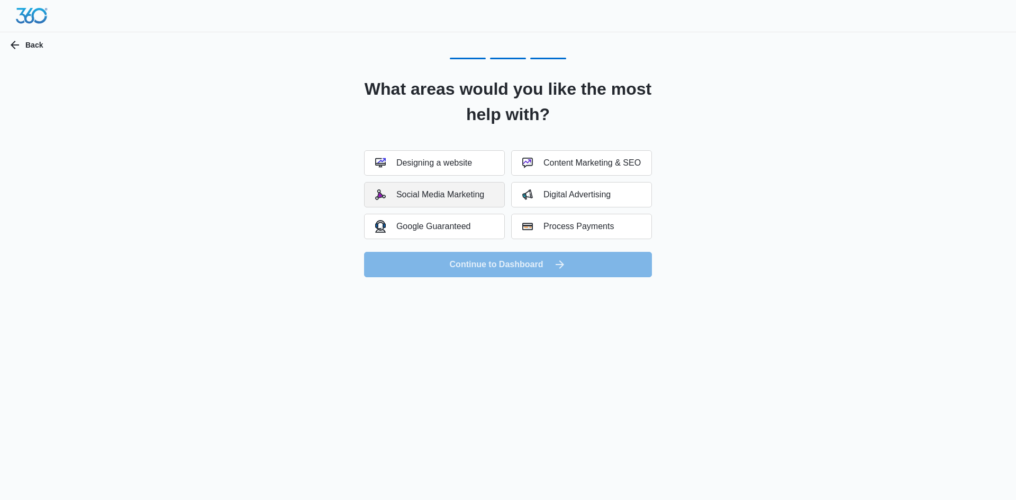 The height and width of the screenshot is (500, 1016). What do you see at coordinates (423, 226) in the screenshot?
I see `div: Google Guaranteed` at bounding box center [423, 226].